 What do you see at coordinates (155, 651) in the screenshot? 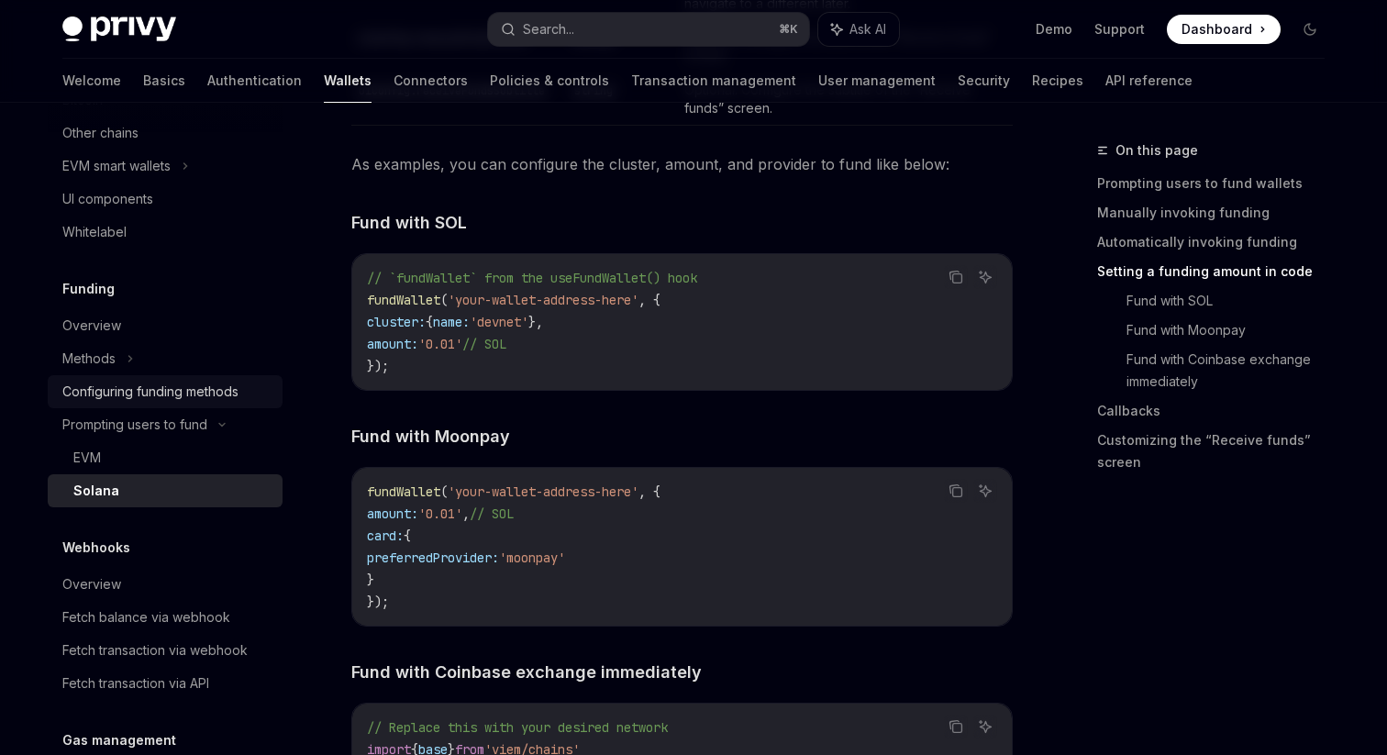
I see `div: Fetch transaction via webhook` at bounding box center [155, 651].